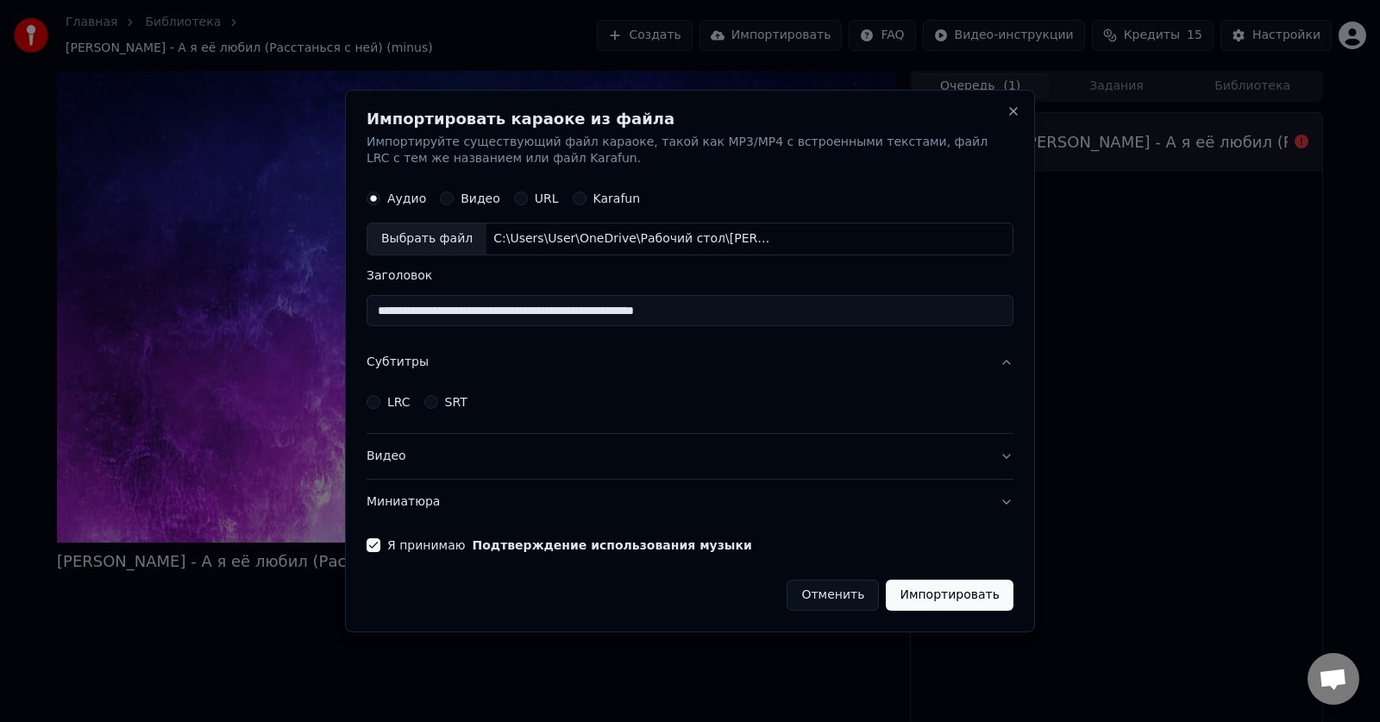 This screenshot has width=1380, height=722. What do you see at coordinates (690, 409) in the screenshot?
I see `div: Субтитры` at bounding box center [690, 409].